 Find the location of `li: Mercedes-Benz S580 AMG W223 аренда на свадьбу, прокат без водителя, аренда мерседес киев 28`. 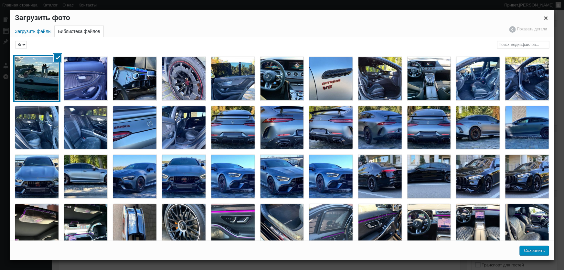

li: Mercedes-Benz S580 AMG W223 аренда на свадьбу, прокат без водителя, аренда мерседес киев 28 is located at coordinates (184, 226).